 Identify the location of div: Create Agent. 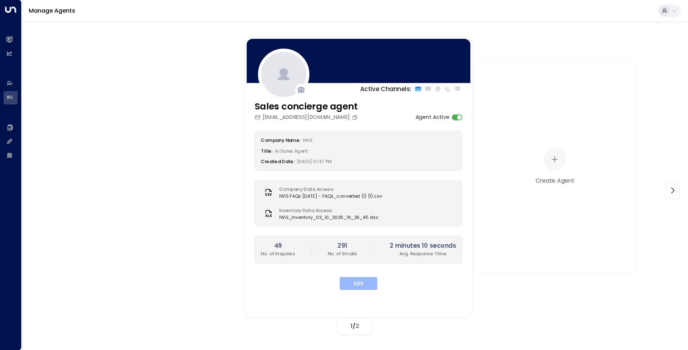
(554, 180).